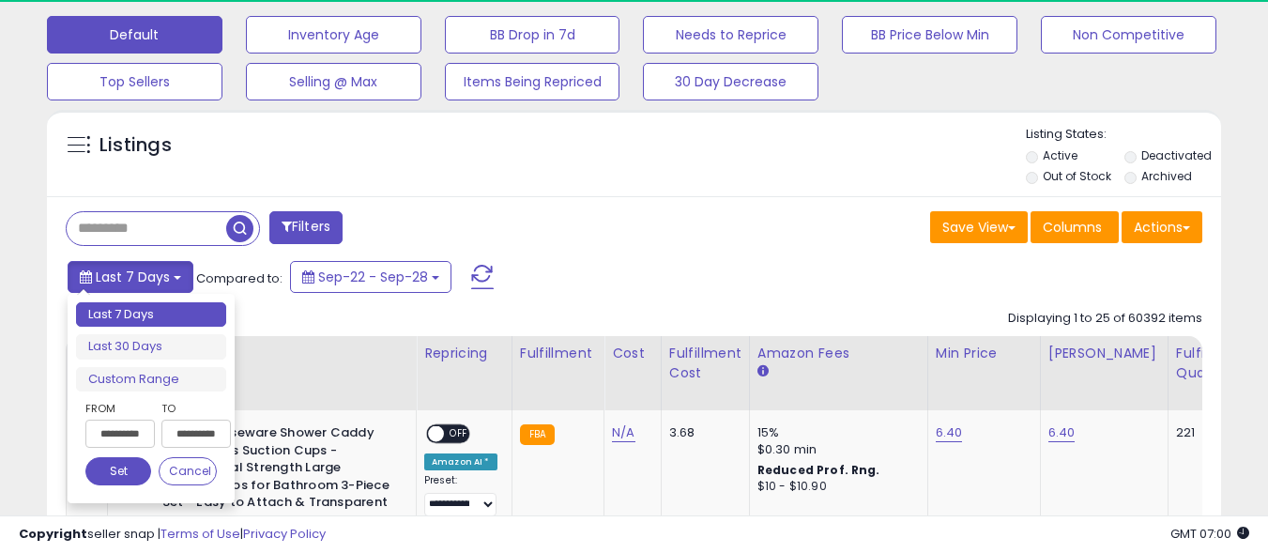  I want to click on label: From, so click(118, 408).